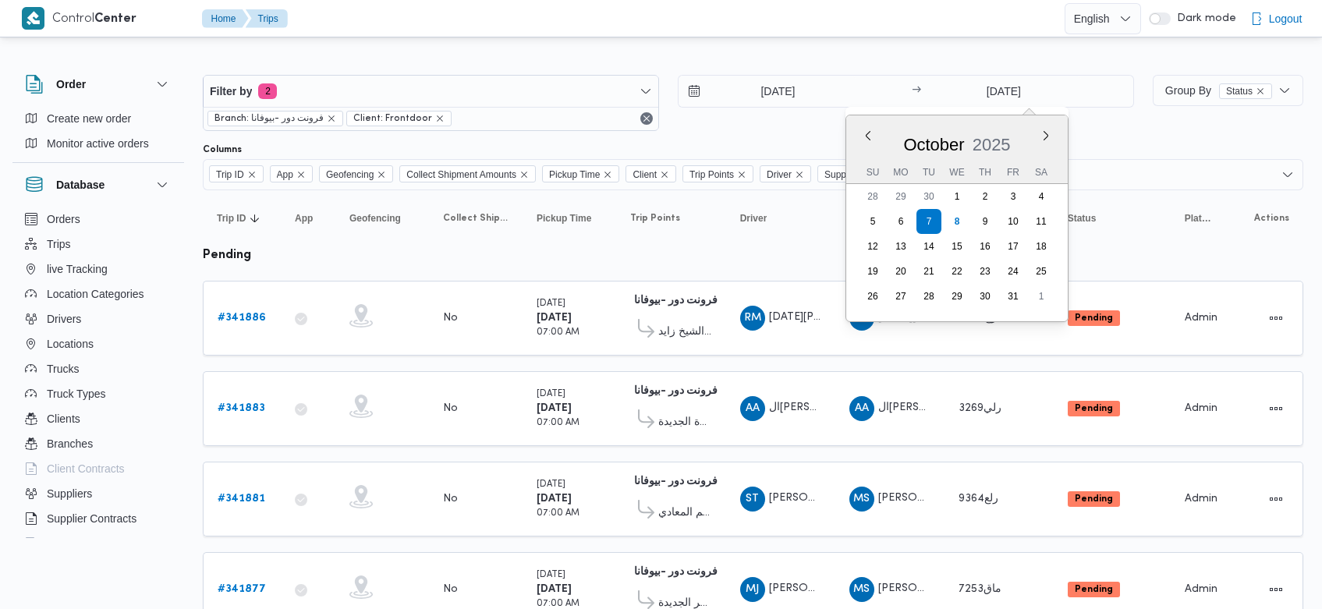 This screenshot has width=1322, height=609. Describe the element at coordinates (392, 119) in the screenshot. I see `span: Client: Frontdoor` at that location.